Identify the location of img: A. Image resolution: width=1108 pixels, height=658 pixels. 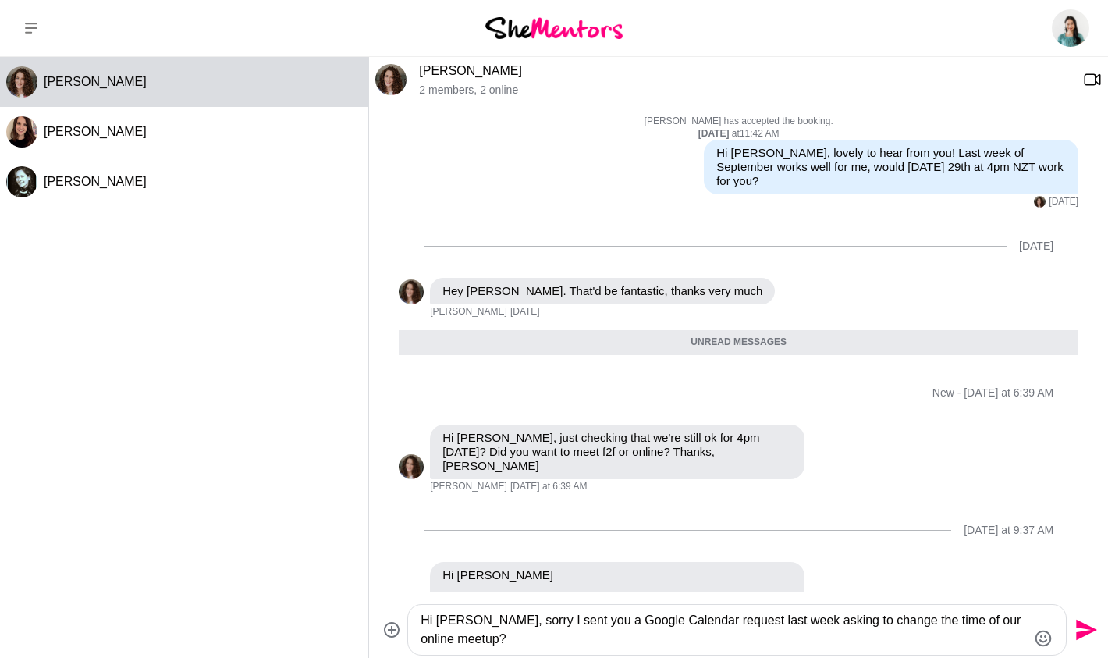
(22, 132).